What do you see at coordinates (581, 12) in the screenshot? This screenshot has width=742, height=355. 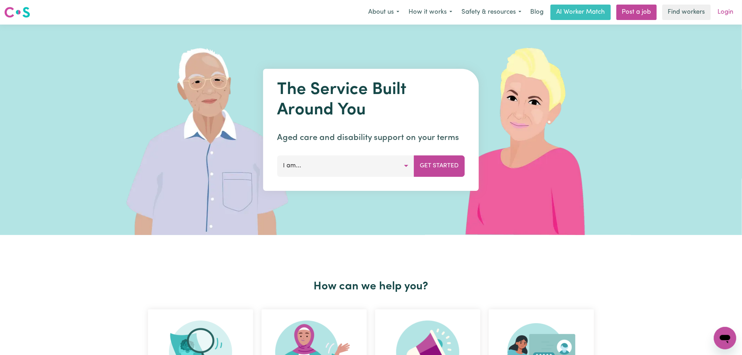 I see `a: AI Worker Match` at bounding box center [581, 12].